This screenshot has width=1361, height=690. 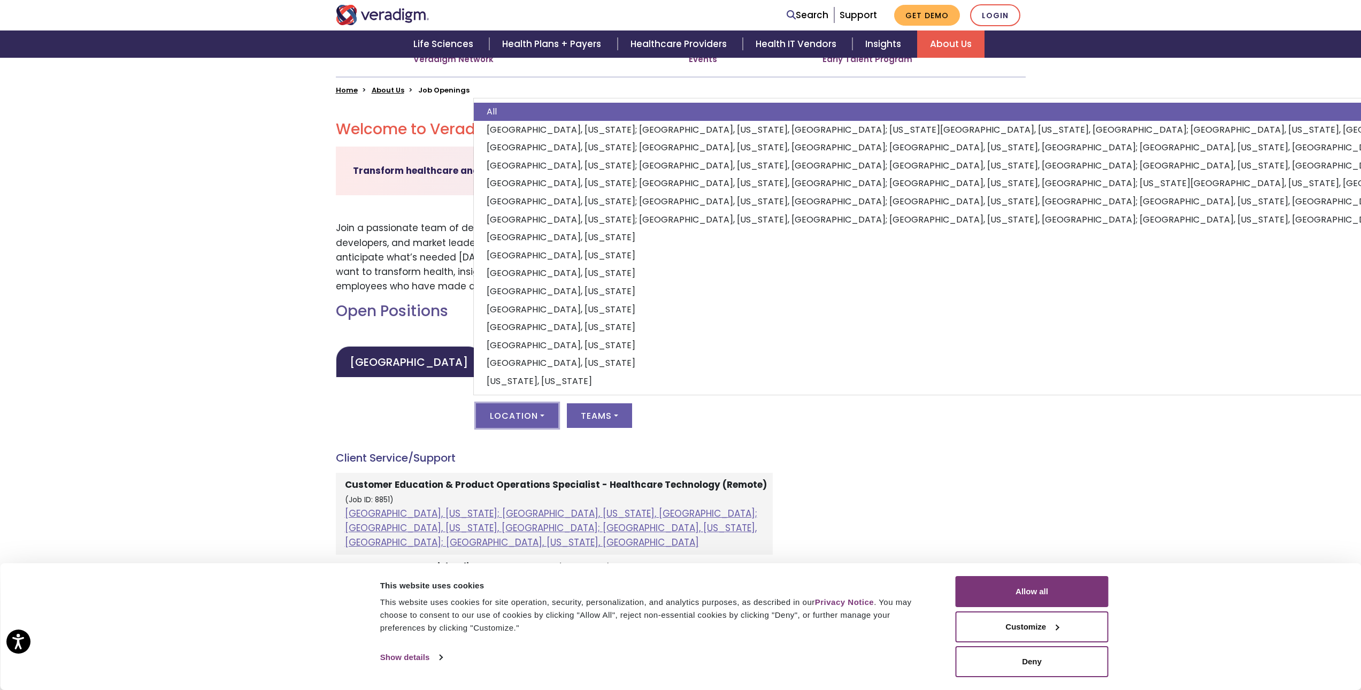 I want to click on a: Veradigm logo, so click(x=382, y=15).